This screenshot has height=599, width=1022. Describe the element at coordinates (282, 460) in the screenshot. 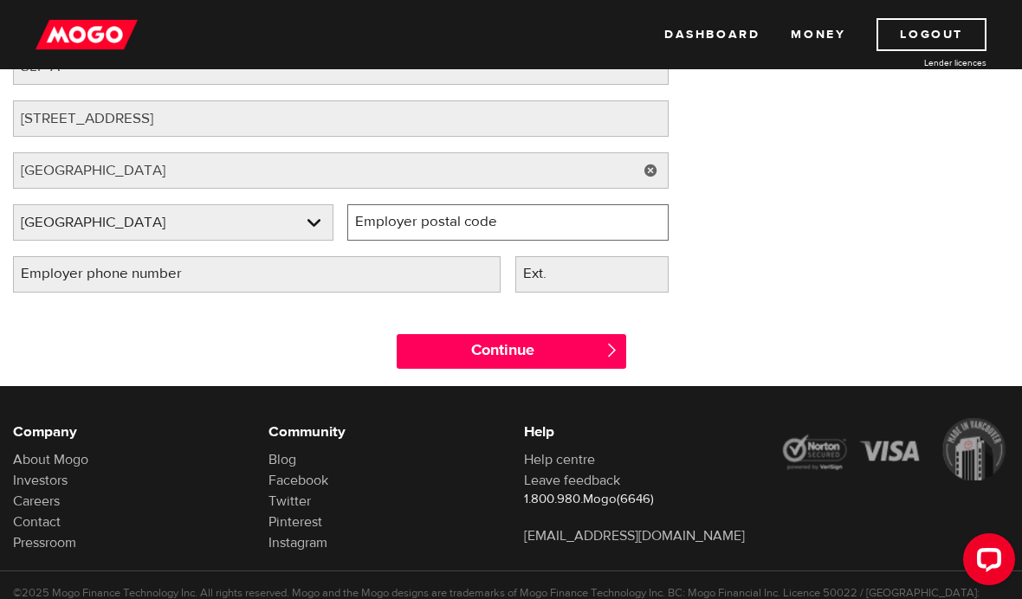

I see `a: Blog` at that location.